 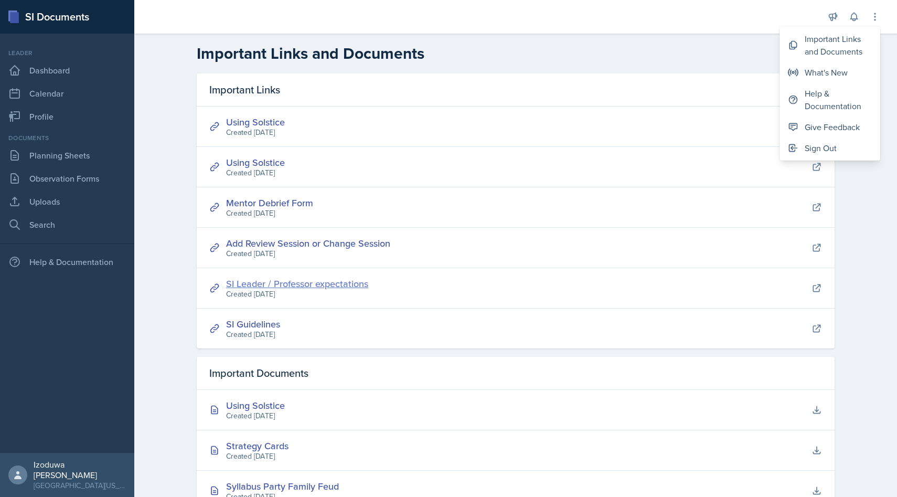 I want to click on button: Help & Documentation, so click(x=830, y=100).